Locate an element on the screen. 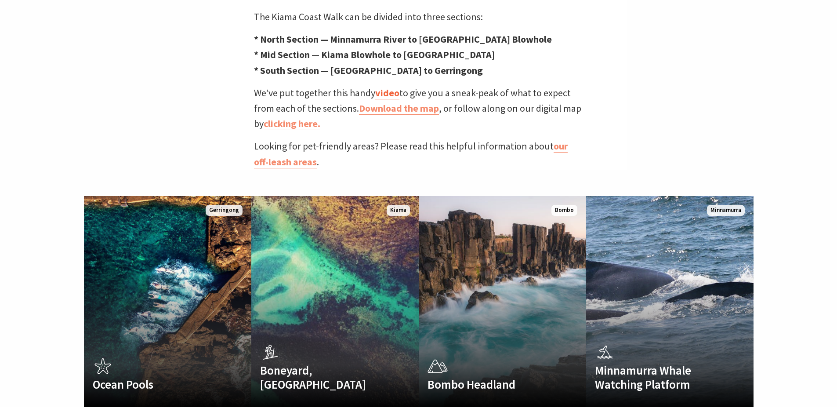  a: video is located at coordinates (387, 93).